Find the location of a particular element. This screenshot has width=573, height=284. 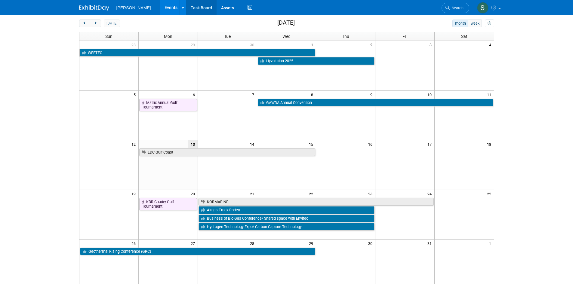

a: Hyvolution 2025 is located at coordinates (316, 61).